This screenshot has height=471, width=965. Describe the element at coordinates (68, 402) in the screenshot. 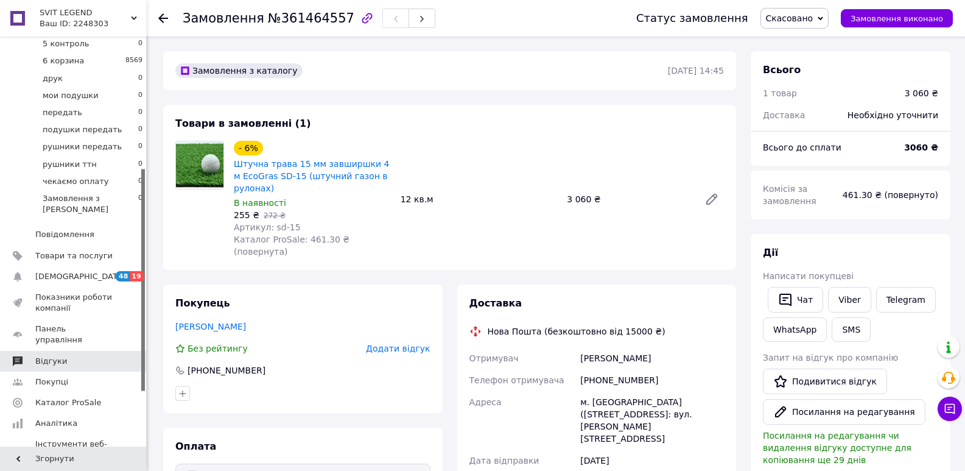

I see `span: Каталог ProSale` at that location.